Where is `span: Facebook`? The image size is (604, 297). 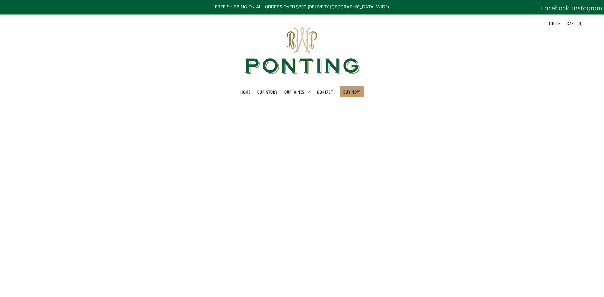 span: Facebook is located at coordinates (555, 8).